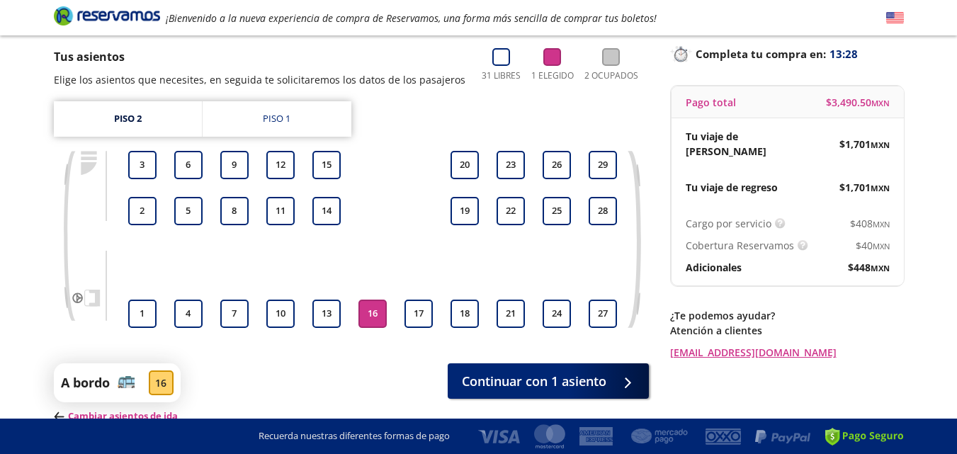  What do you see at coordinates (603, 314) in the screenshot?
I see `button: 27` at bounding box center [603, 314].